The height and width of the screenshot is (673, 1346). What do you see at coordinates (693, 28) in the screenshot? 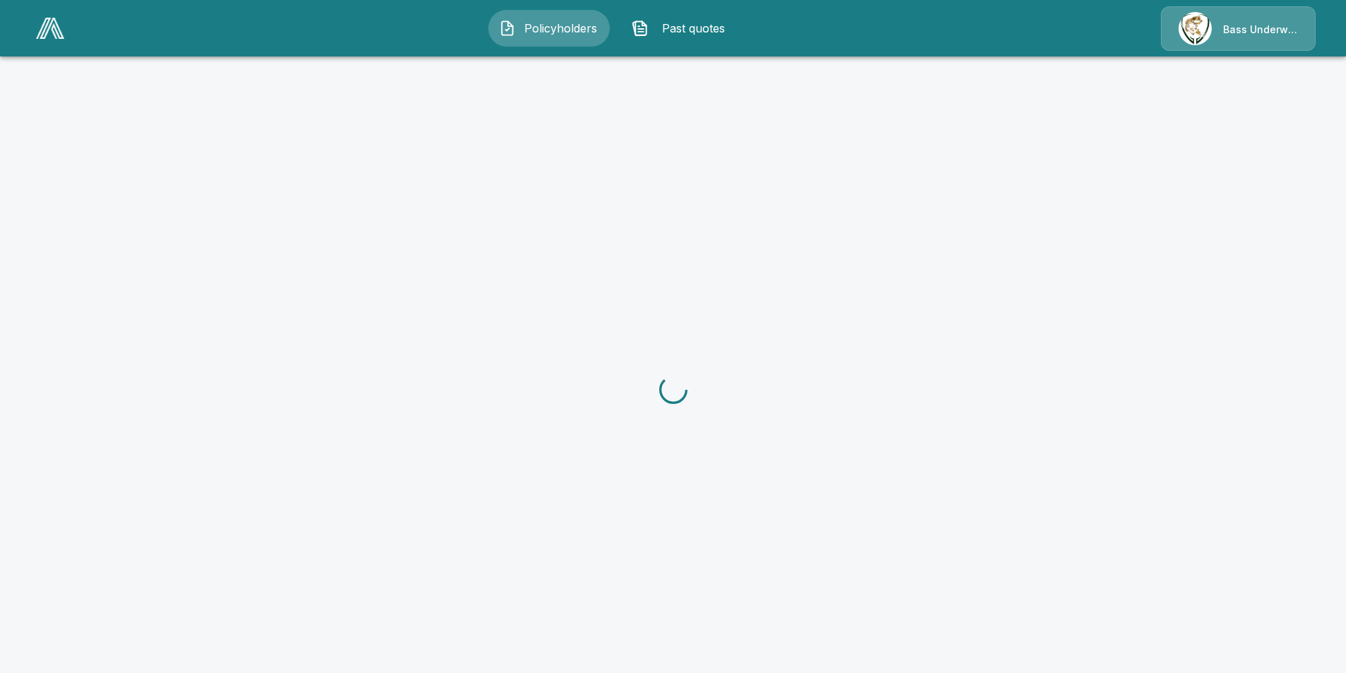
I see `span: Past quotes` at bounding box center [693, 28].